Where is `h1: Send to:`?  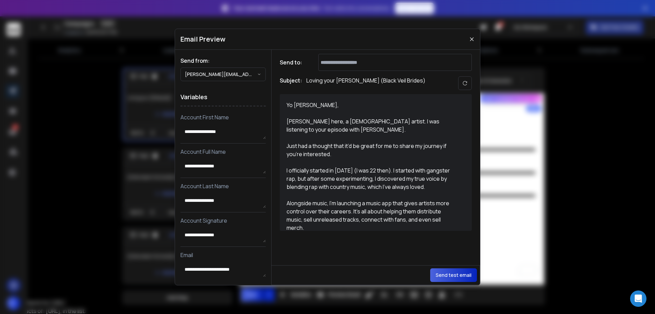 h1: Send to: is located at coordinates (293, 62).